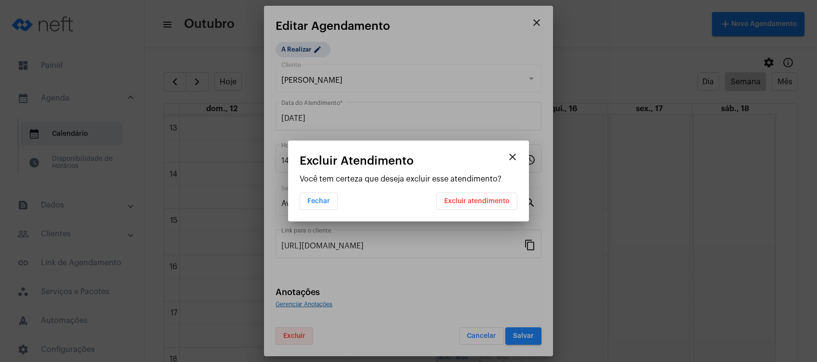 Image resolution: width=817 pixels, height=362 pixels. Describe the element at coordinates (318, 201) in the screenshot. I see `button: Fechar` at that location.